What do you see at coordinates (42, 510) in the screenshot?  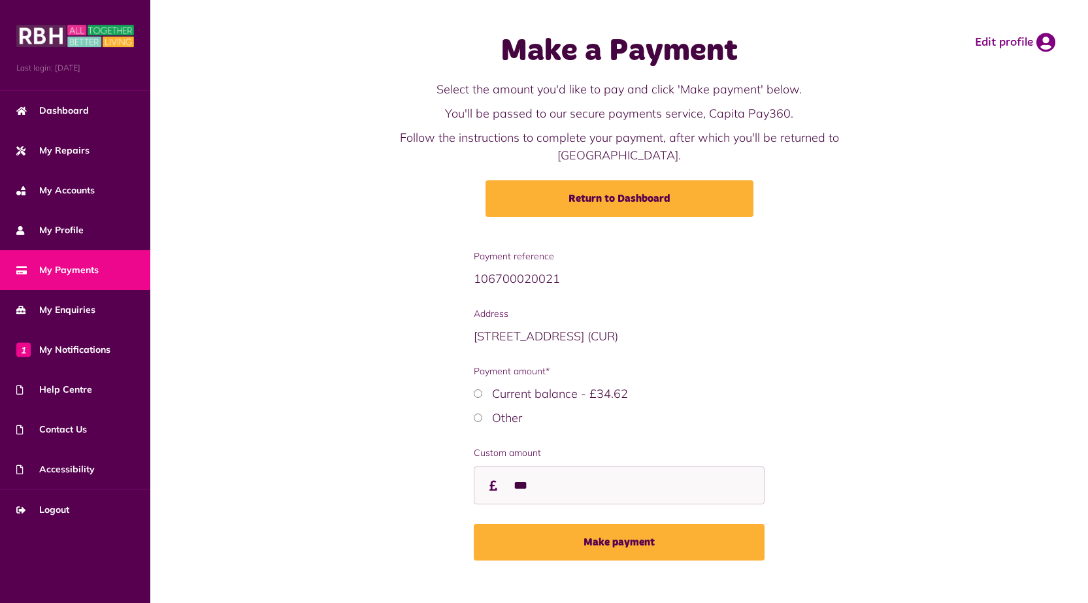 I see `span: Logout` at bounding box center [42, 510].